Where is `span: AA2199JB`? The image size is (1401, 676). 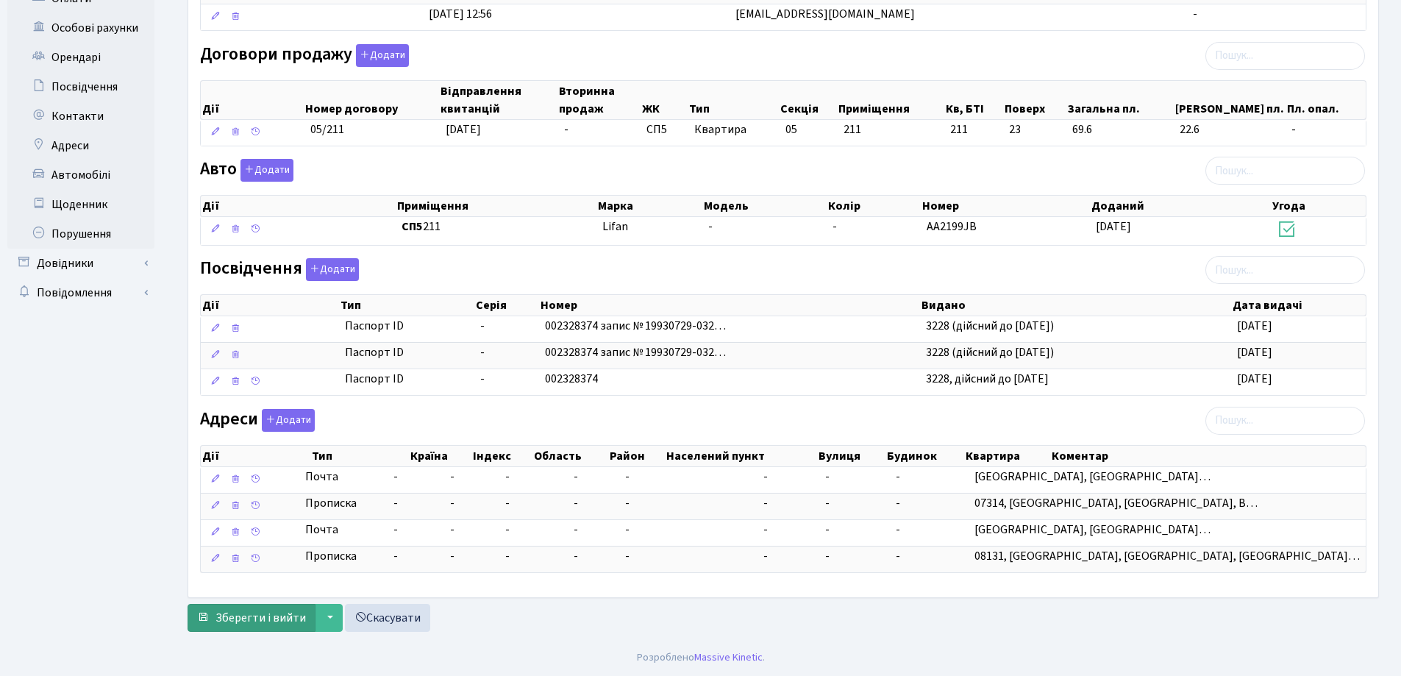 span: AA2199JB is located at coordinates (952, 227).